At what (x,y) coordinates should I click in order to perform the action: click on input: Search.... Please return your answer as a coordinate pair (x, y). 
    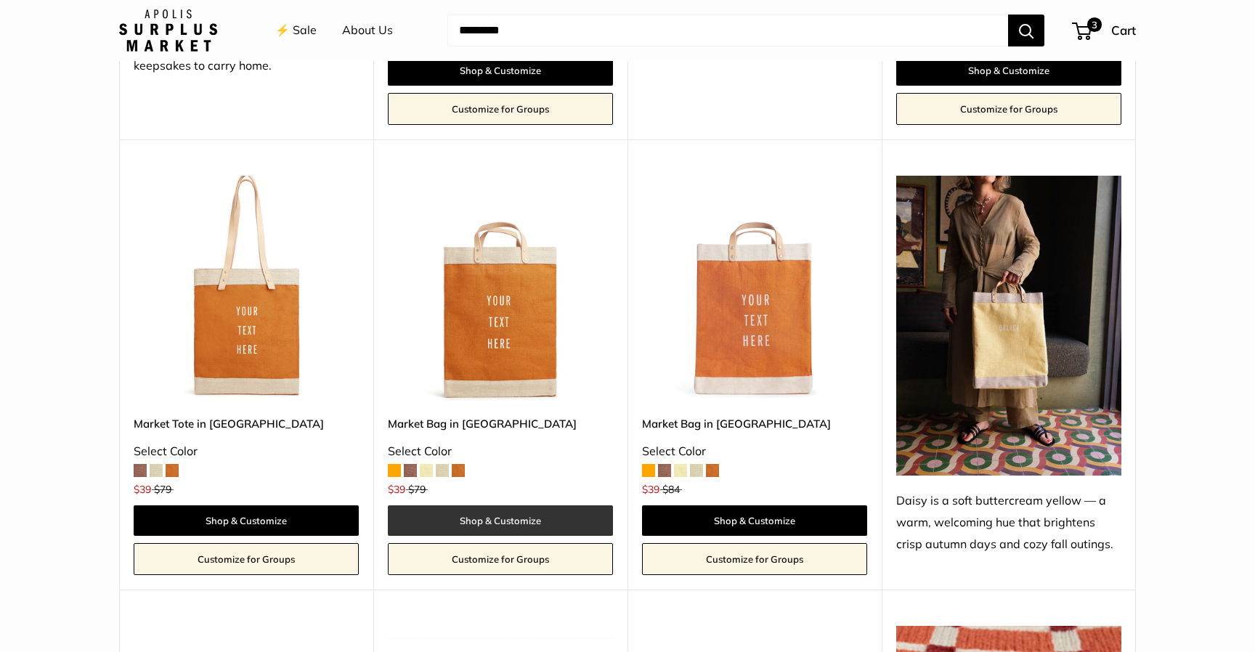
    Looking at the image, I should click on (728, 31).